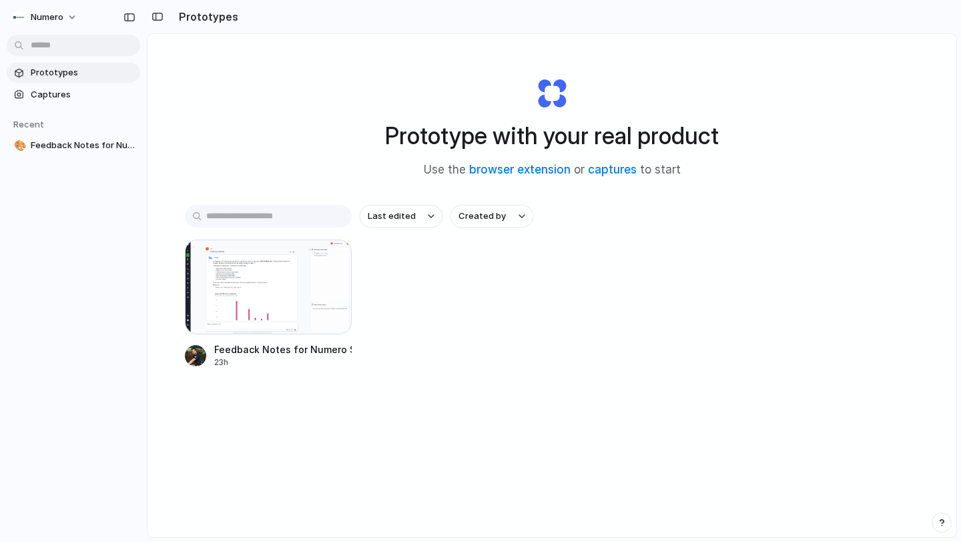  Describe the element at coordinates (552, 136) in the screenshot. I see `h1: Prototype with your real product` at that location.